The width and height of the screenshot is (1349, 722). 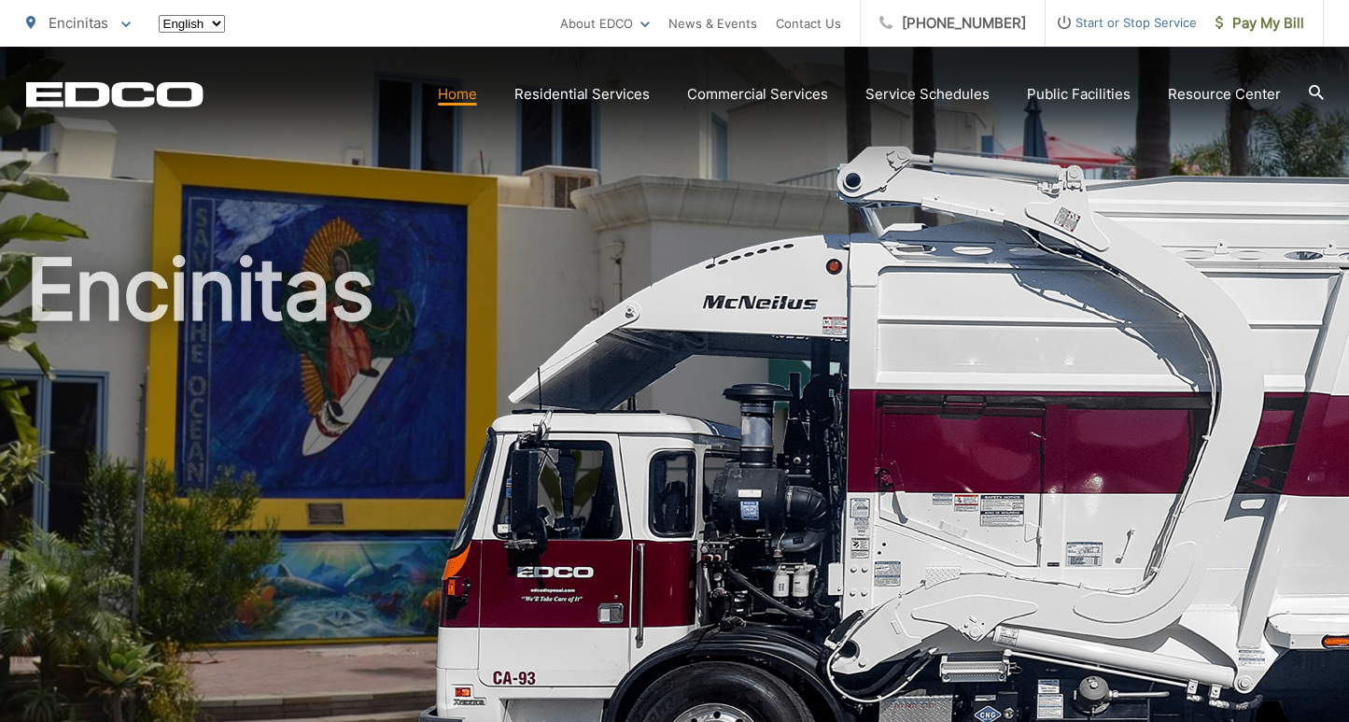 I want to click on a: Residential Services, so click(x=582, y=94).